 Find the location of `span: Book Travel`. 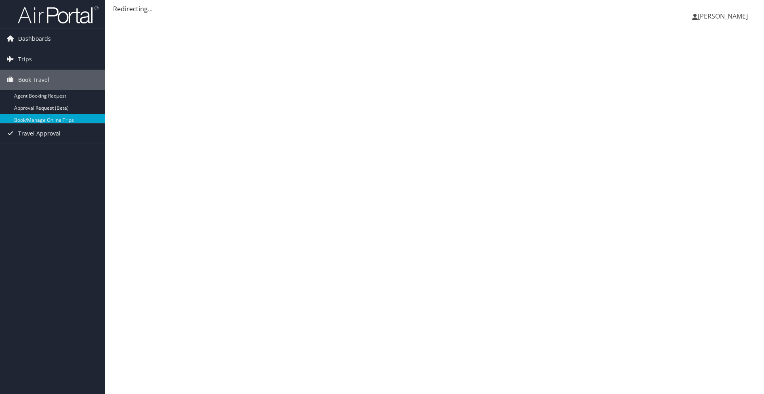

span: Book Travel is located at coordinates (34, 80).